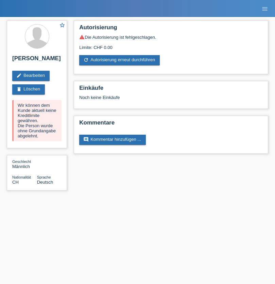 This screenshot has height=284, width=275. I want to click on span: Sprache, so click(44, 177).